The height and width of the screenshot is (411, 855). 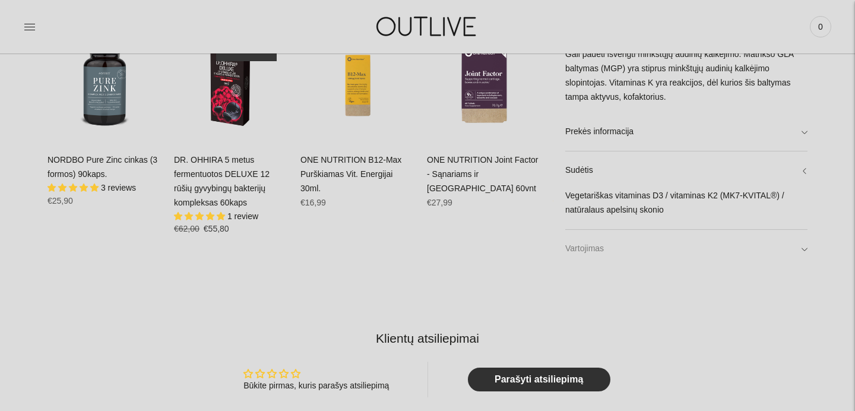 What do you see at coordinates (60, 201) in the screenshot?
I see `span: €25,90` at bounding box center [60, 201].